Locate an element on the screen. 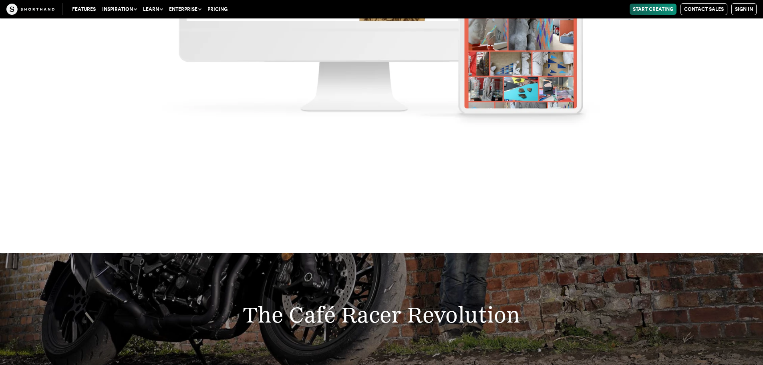  button: Learn is located at coordinates (153, 9).